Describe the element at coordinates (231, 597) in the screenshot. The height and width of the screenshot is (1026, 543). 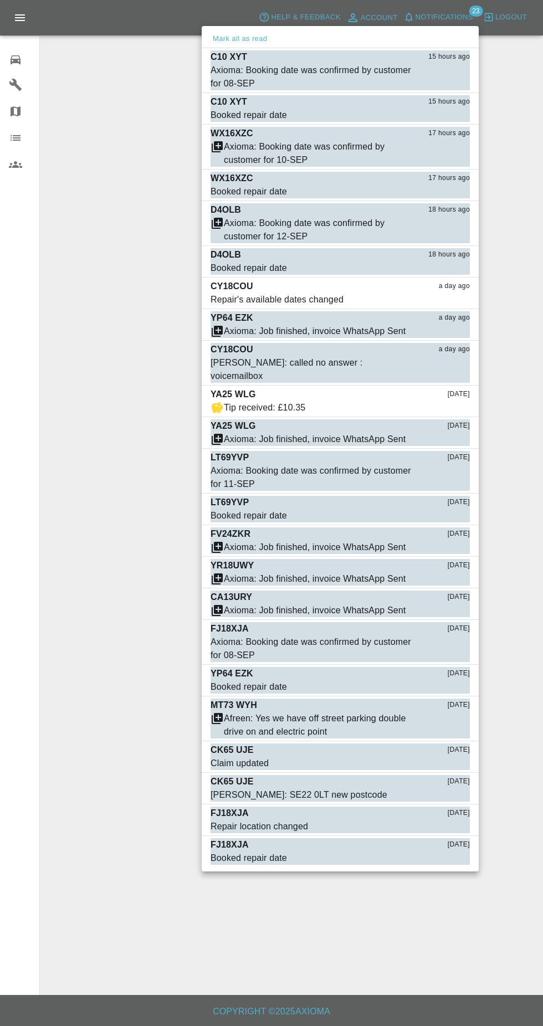
I see `p: CA13URY` at that location.